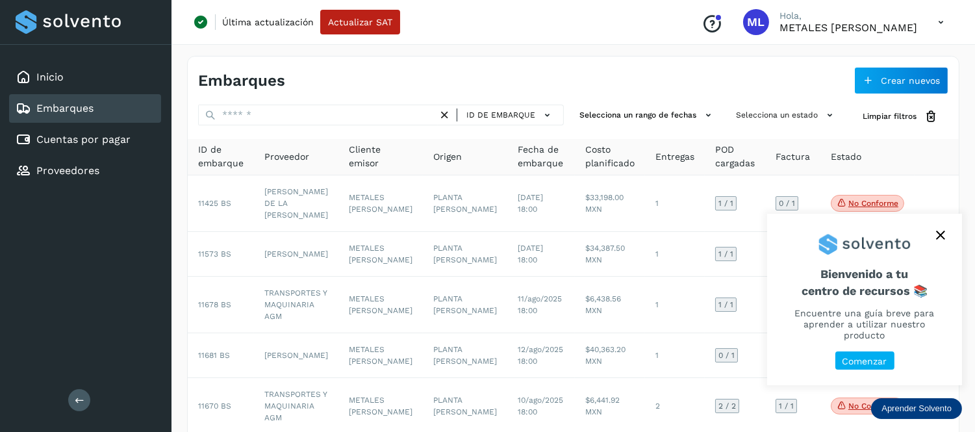 The height and width of the screenshot is (432, 975). I want to click on td: $33,198.00 MXN, so click(610, 203).